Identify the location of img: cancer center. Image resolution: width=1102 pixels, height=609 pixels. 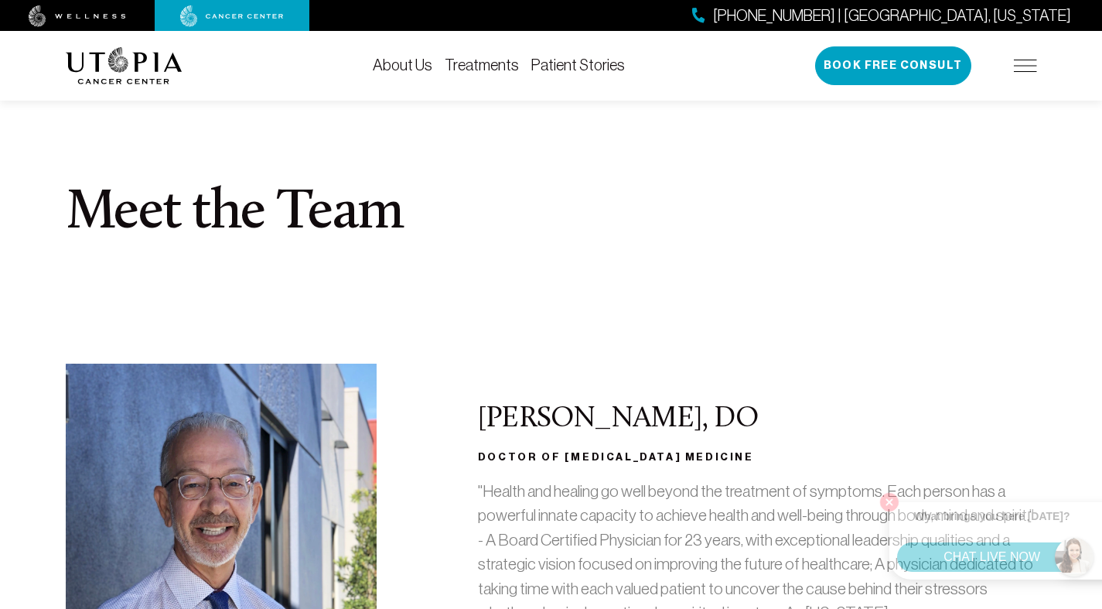
(232, 16).